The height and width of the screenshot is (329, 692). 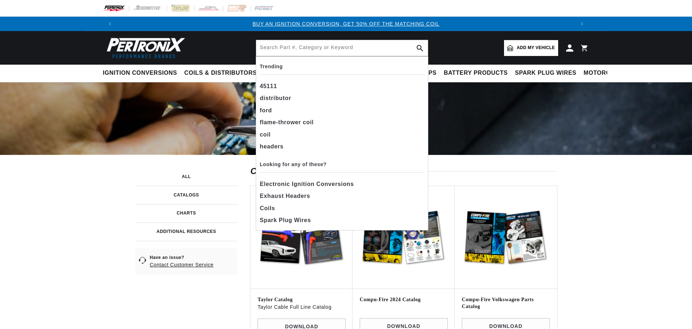 I want to click on summary: Battery Products, so click(x=476, y=73).